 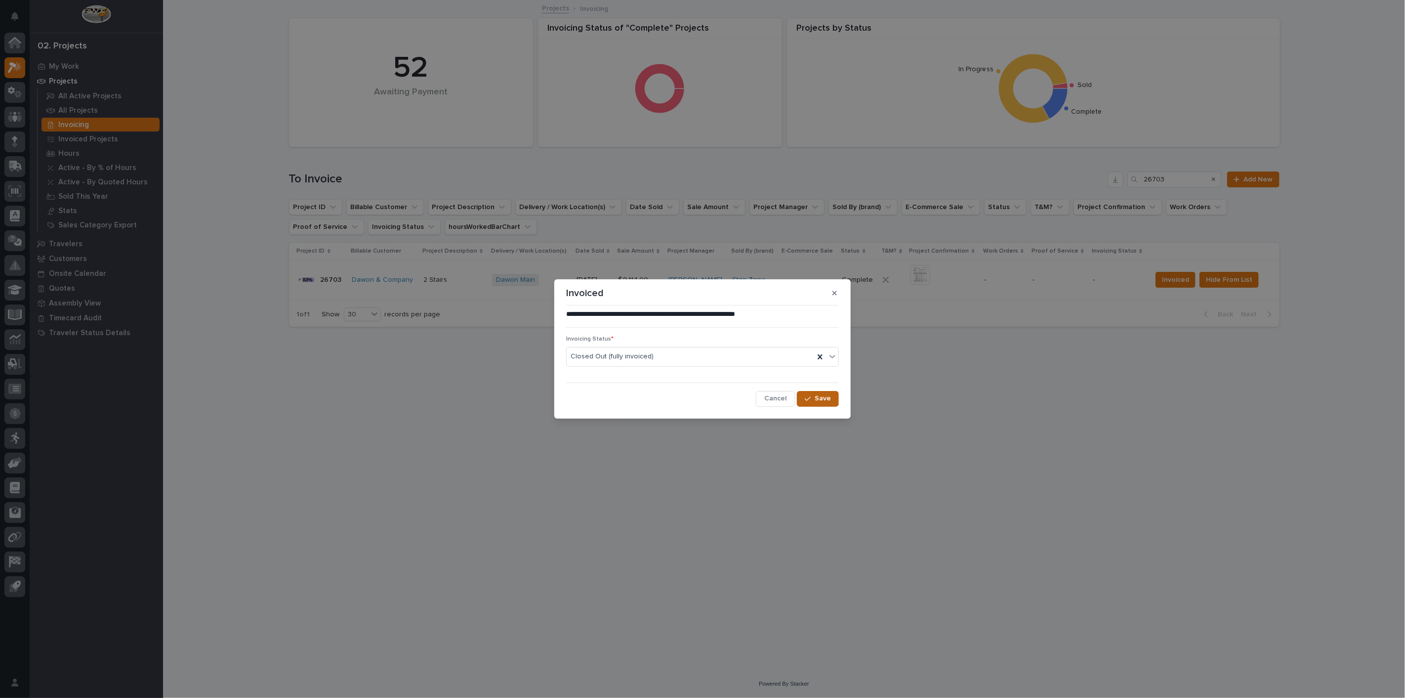 What do you see at coordinates (823, 398) in the screenshot?
I see `span: Save` at bounding box center [823, 398].